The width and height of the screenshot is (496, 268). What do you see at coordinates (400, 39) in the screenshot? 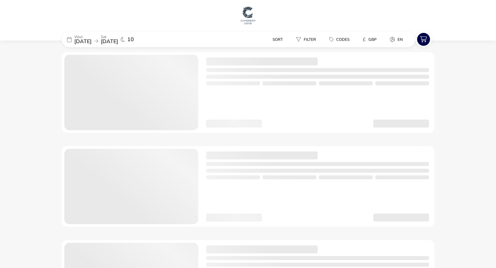
I see `span: en` at bounding box center [400, 39].